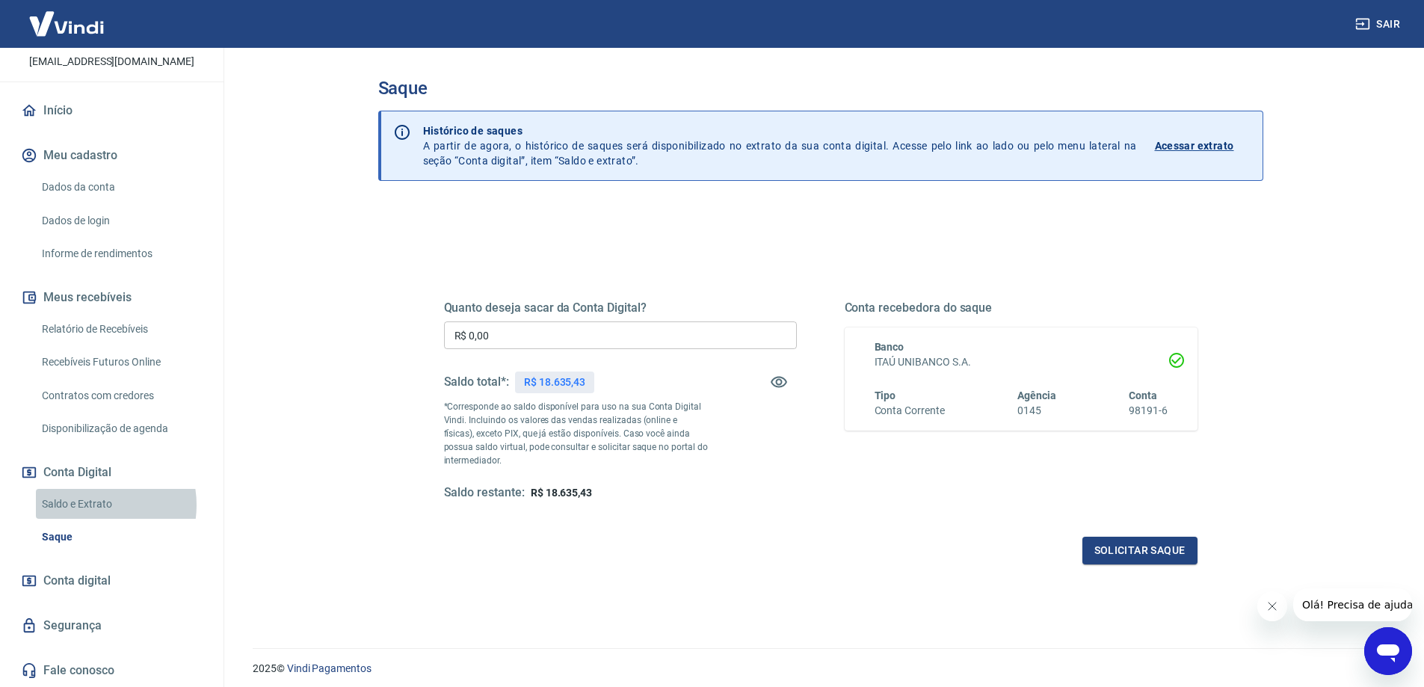 This screenshot has width=1424, height=687. I want to click on a: Segurança, so click(111, 626).